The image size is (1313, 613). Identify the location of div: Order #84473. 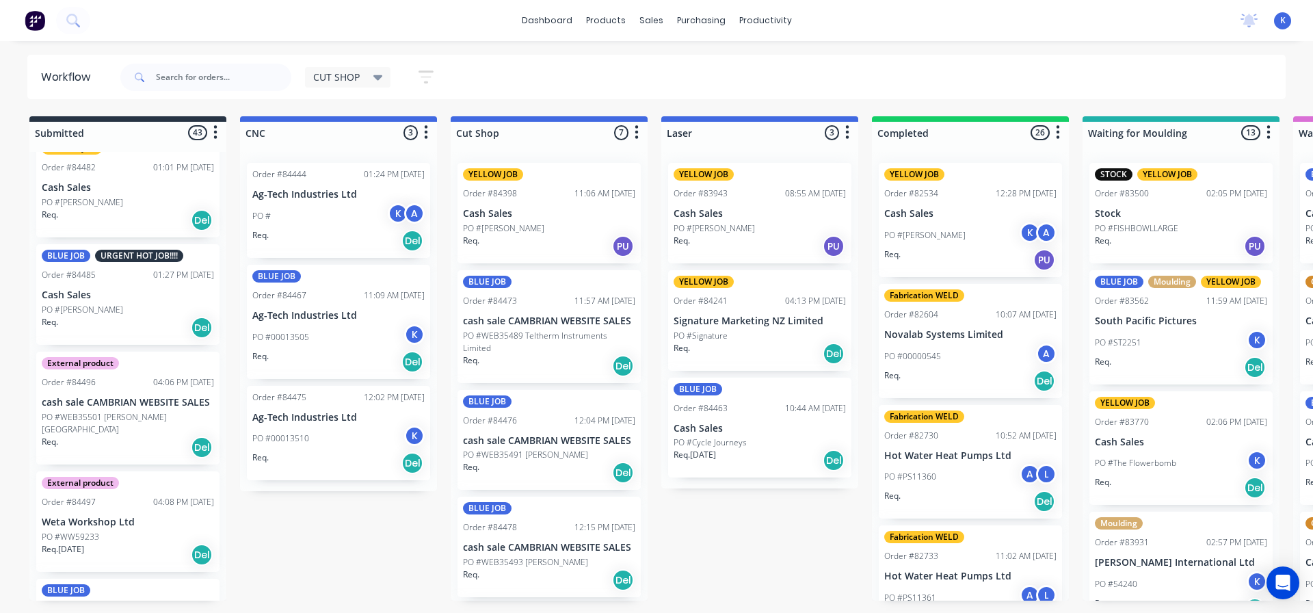
(490, 301).